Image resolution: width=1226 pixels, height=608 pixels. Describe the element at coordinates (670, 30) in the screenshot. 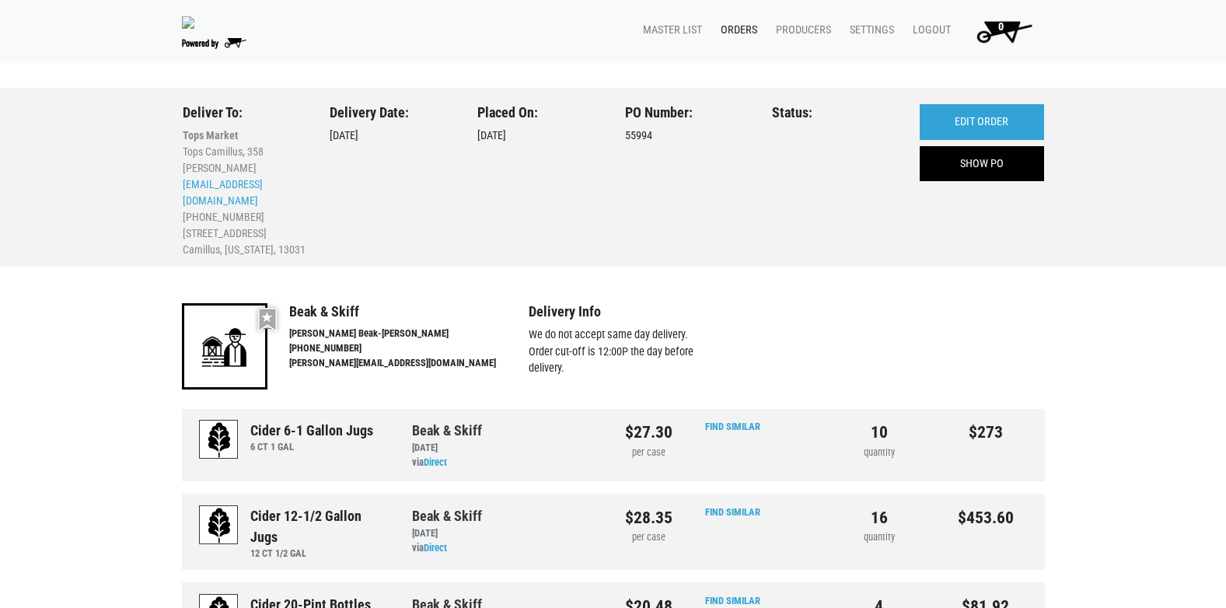

I see `a: Master List` at that location.